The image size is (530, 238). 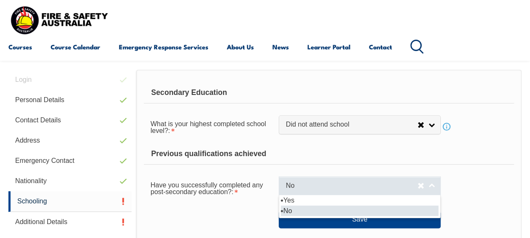 I want to click on button: Save, so click(x=360, y=219).